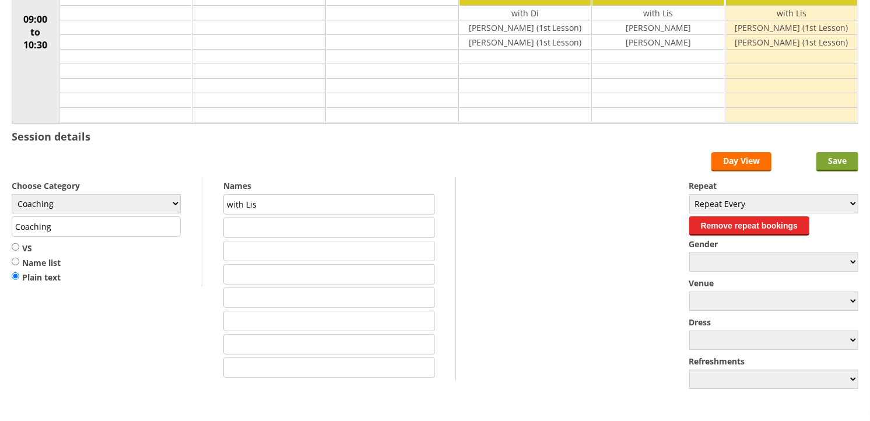 The height and width of the screenshot is (421, 870). Describe the element at coordinates (51, 136) in the screenshot. I see `h3: Session details` at that location.